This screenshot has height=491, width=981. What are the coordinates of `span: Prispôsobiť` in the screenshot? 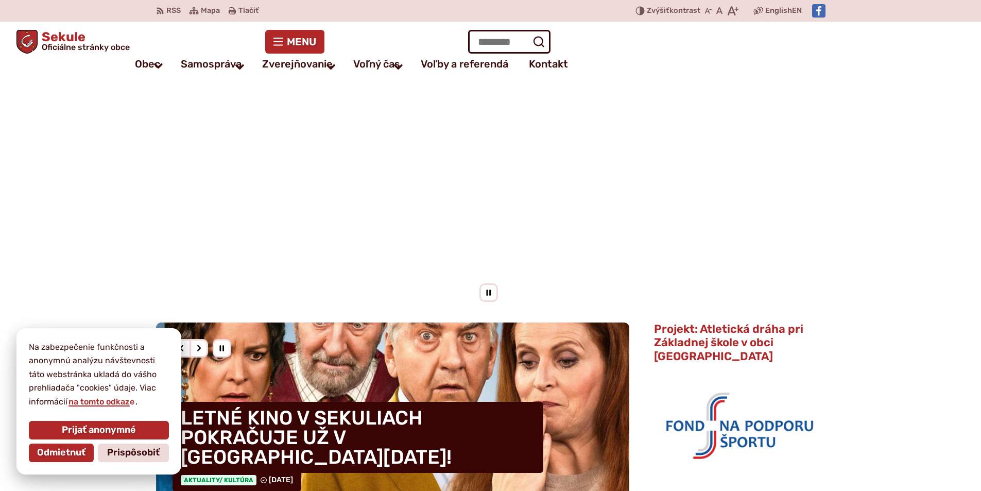 It's located at (133, 453).